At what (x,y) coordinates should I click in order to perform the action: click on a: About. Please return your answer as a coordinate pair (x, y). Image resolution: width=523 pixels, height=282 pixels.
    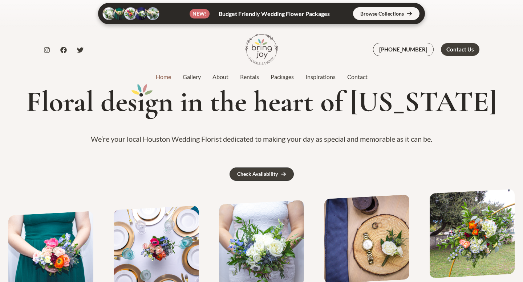
    Looking at the image, I should click on (220, 77).